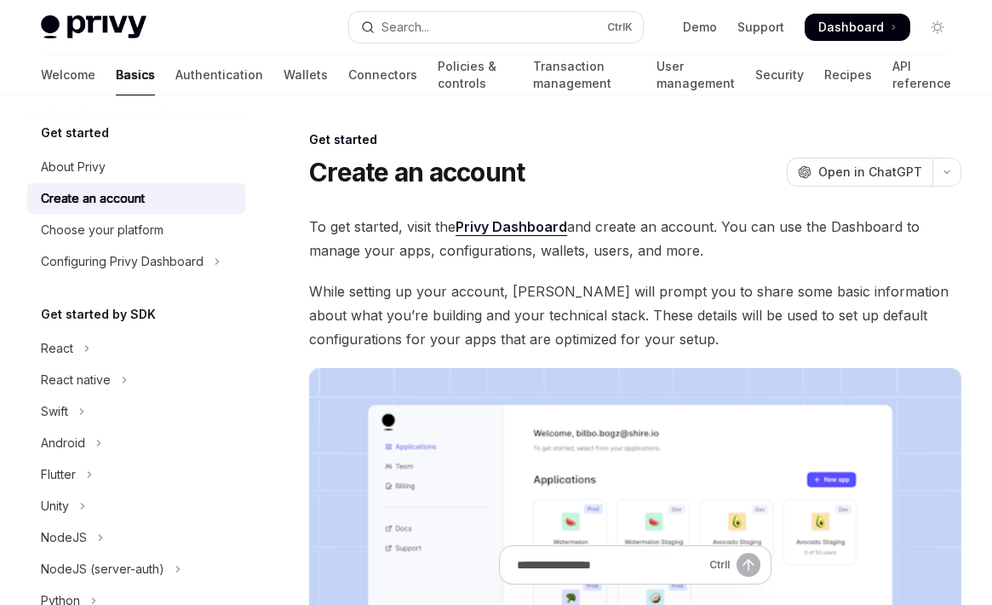 The width and height of the screenshot is (992, 605). I want to click on span: Ctrl K, so click(620, 27).